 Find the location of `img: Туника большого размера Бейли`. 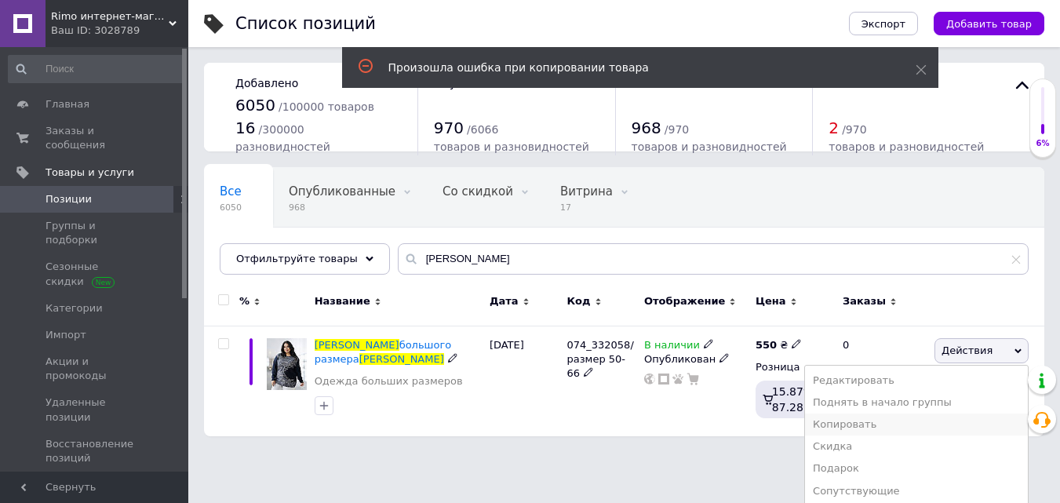

img: Туника большого размера Бейли is located at coordinates (286, 364).